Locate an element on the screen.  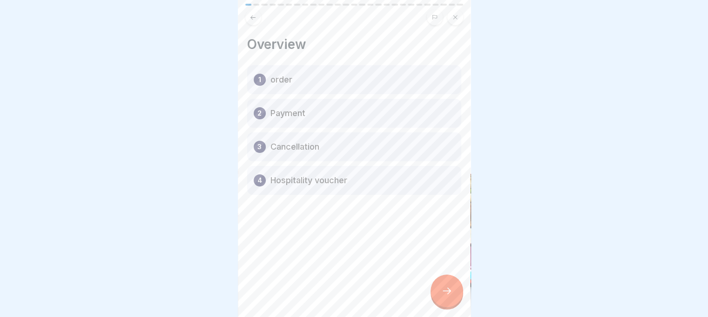
p: 3 is located at coordinates (259, 147).